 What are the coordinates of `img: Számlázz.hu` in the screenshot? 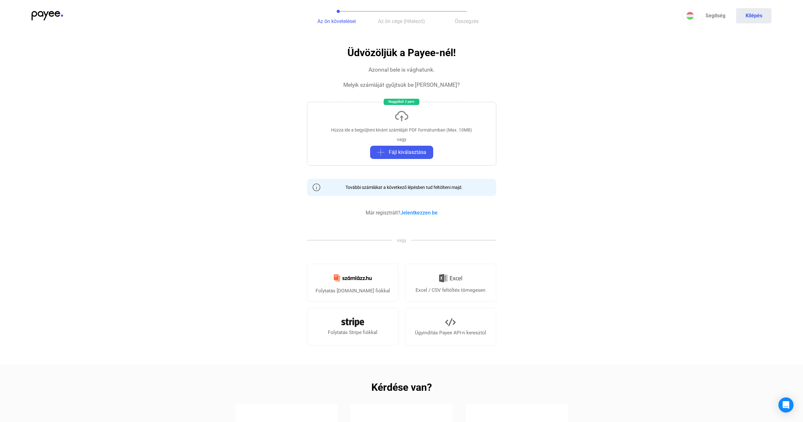 It's located at (353, 278).